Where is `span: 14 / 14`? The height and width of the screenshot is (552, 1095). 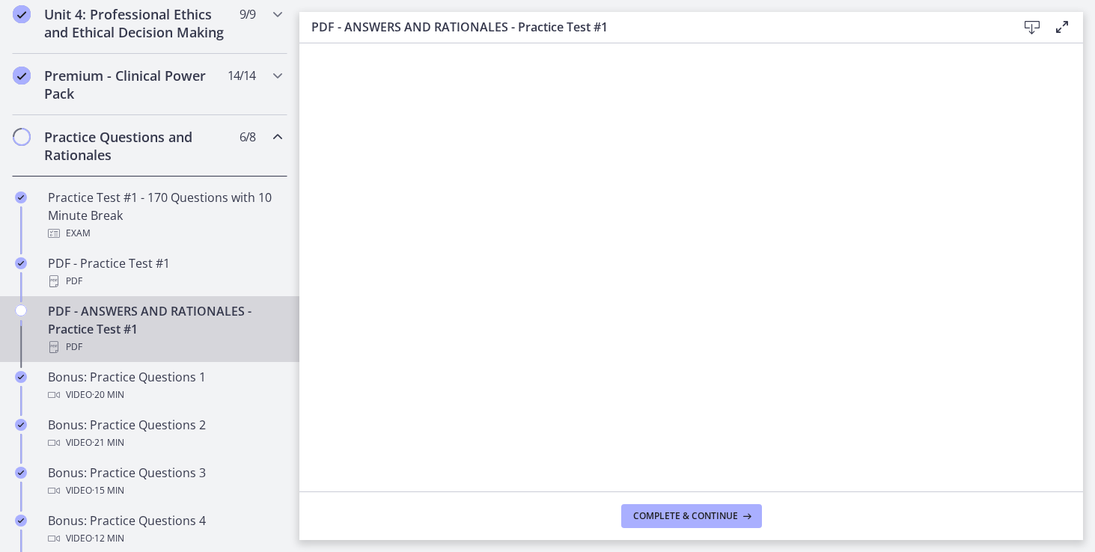 span: 14 / 14 is located at coordinates (241, 76).